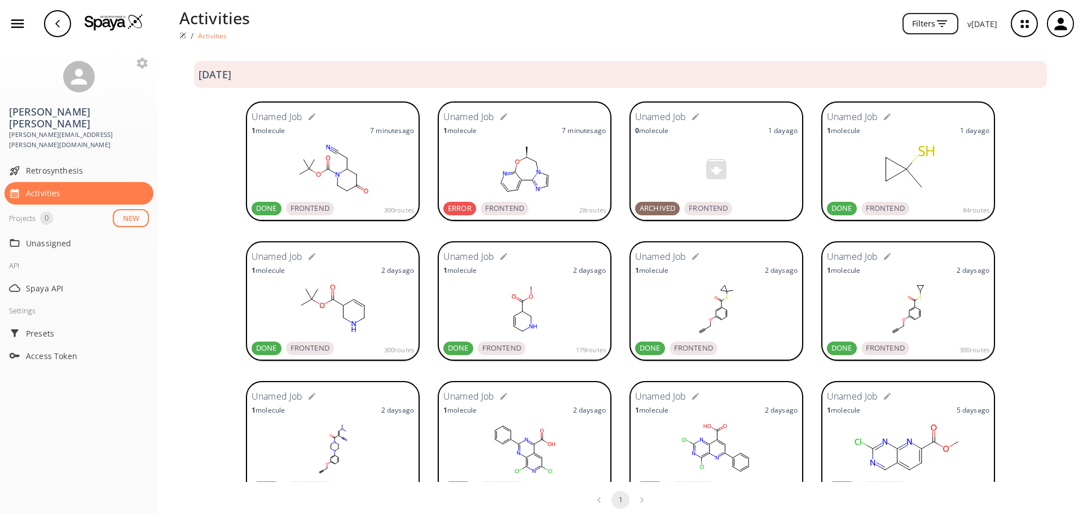 The width and height of the screenshot is (1083, 518). I want to click on div: Retrosynthesis, so click(79, 171).